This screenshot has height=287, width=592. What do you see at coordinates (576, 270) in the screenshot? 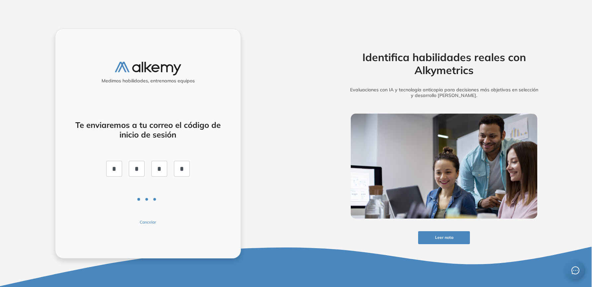
I see `span: message` at bounding box center [576, 270].